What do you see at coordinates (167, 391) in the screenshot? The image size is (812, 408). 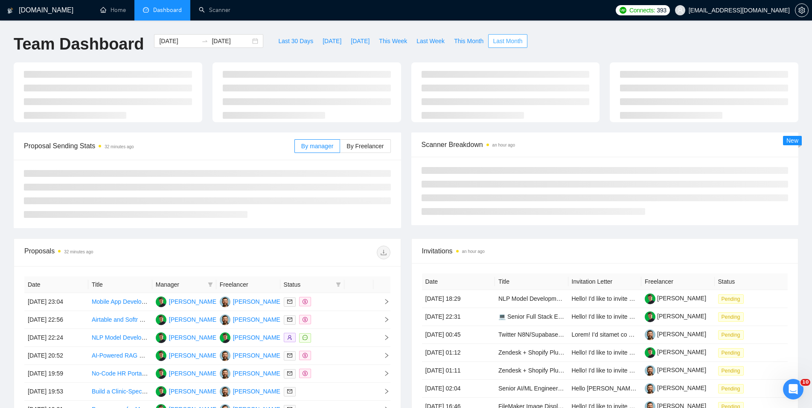 I see `a: Build a Clinic-Specific retell AI Caller with n8n Integration` at bounding box center [167, 391].